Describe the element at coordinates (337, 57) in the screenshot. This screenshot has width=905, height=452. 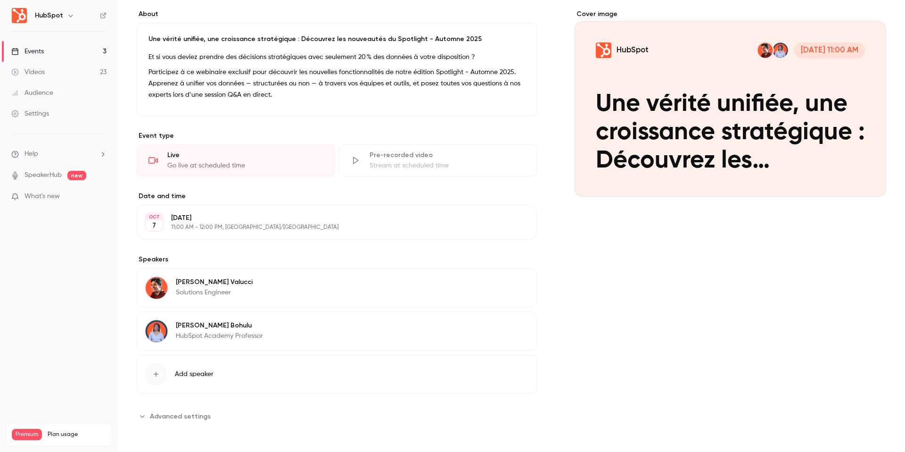
I see `p: Et si vous deviez prendre des décisions stratégiques avec seulement 20 % des données à votre disp...` at that location.